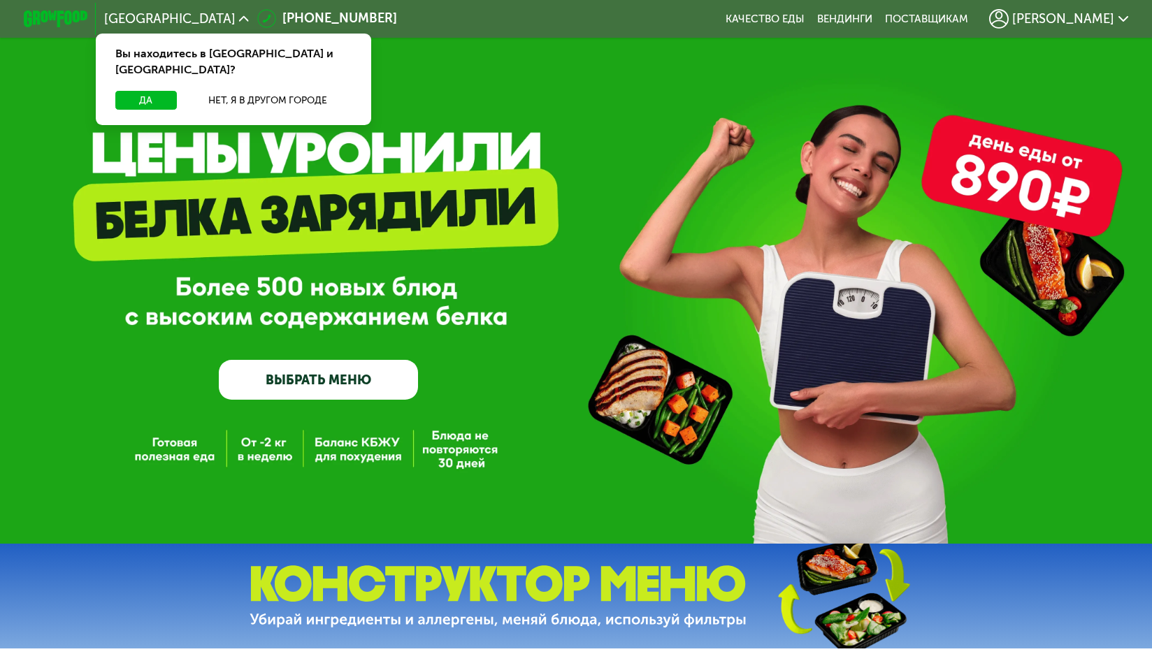 The height and width of the screenshot is (661, 1152). I want to click on button: Да, so click(146, 100).